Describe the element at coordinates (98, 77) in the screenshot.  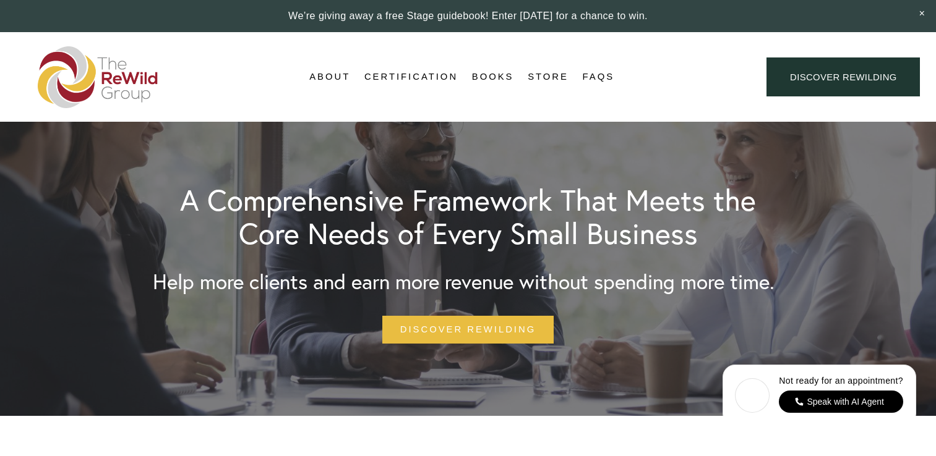
I see `img: The ReWild Group` at that location.